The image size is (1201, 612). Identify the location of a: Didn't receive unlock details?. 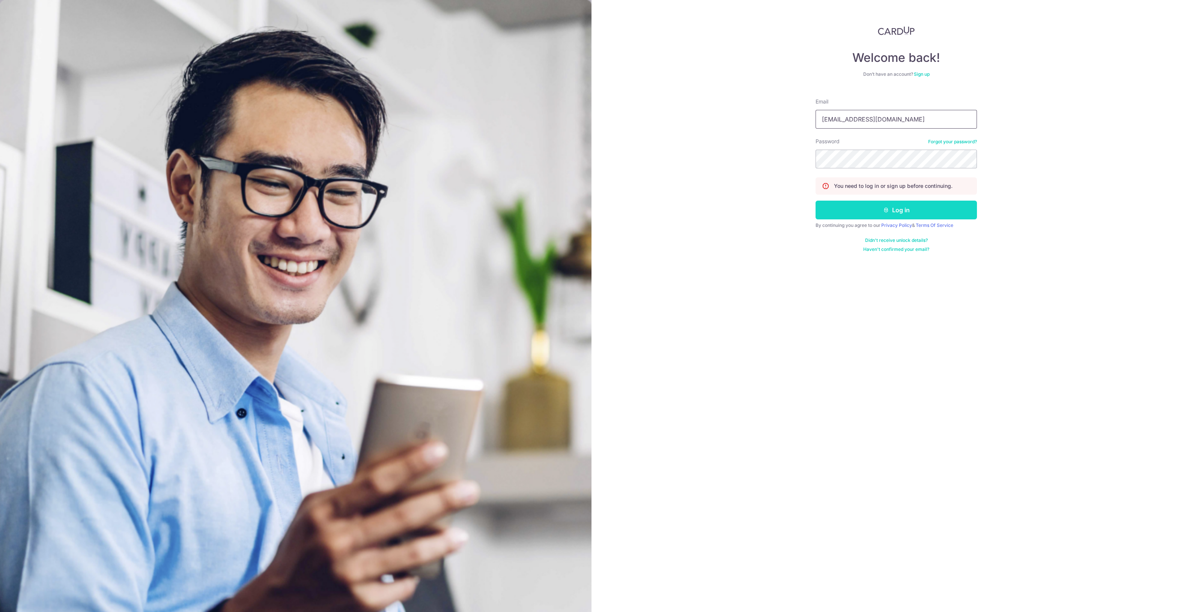
(896, 241).